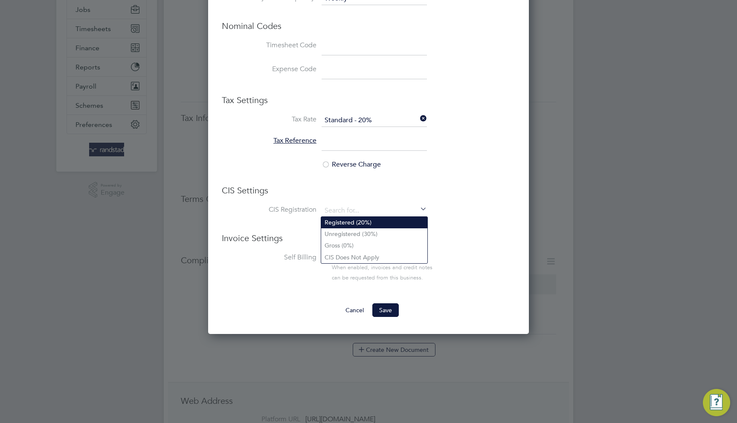  What do you see at coordinates (284, 71) in the screenshot?
I see `label: Expense Code` at bounding box center [284, 71].